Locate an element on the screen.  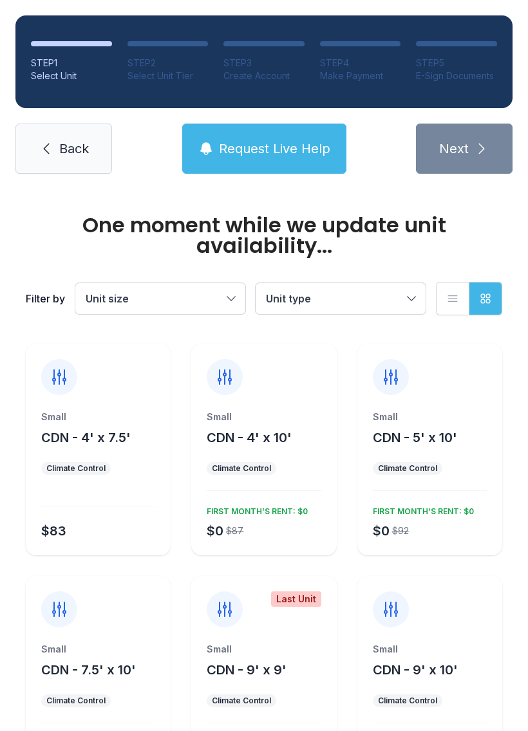
div: Filter by is located at coordinates (45, 299).